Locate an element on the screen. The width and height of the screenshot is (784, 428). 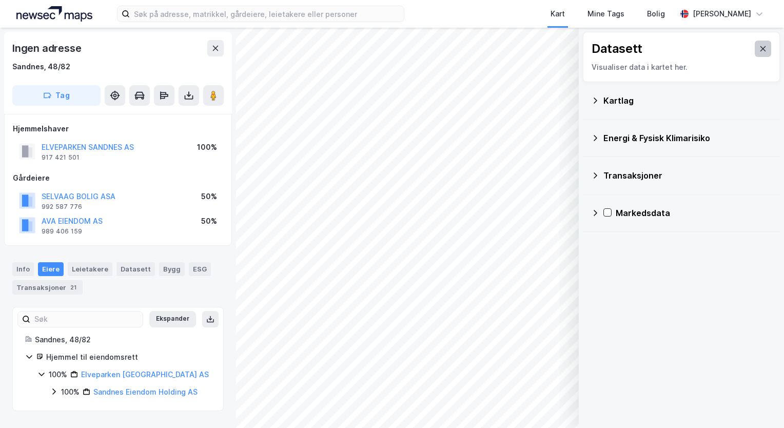
div: Mine Tags is located at coordinates (606, 14).